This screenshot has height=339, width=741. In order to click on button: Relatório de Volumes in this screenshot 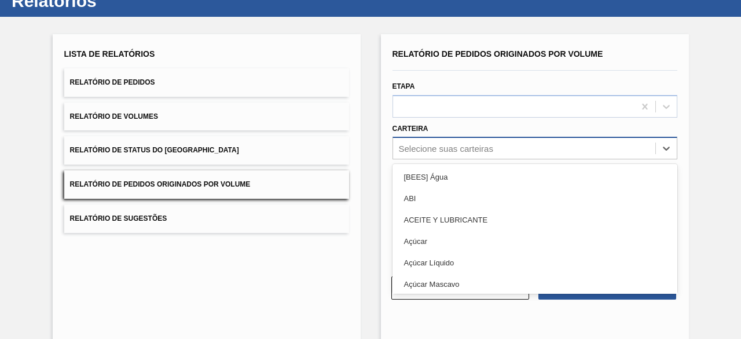, I will do `click(207, 116)`.